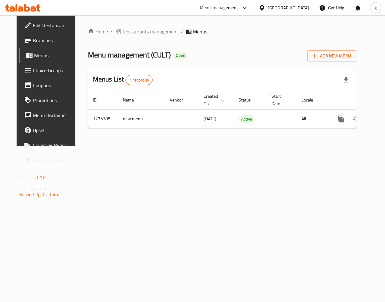 This screenshot has width=385, height=302. Describe the element at coordinates (141, 119) in the screenshot. I see `td: new menu` at that location.